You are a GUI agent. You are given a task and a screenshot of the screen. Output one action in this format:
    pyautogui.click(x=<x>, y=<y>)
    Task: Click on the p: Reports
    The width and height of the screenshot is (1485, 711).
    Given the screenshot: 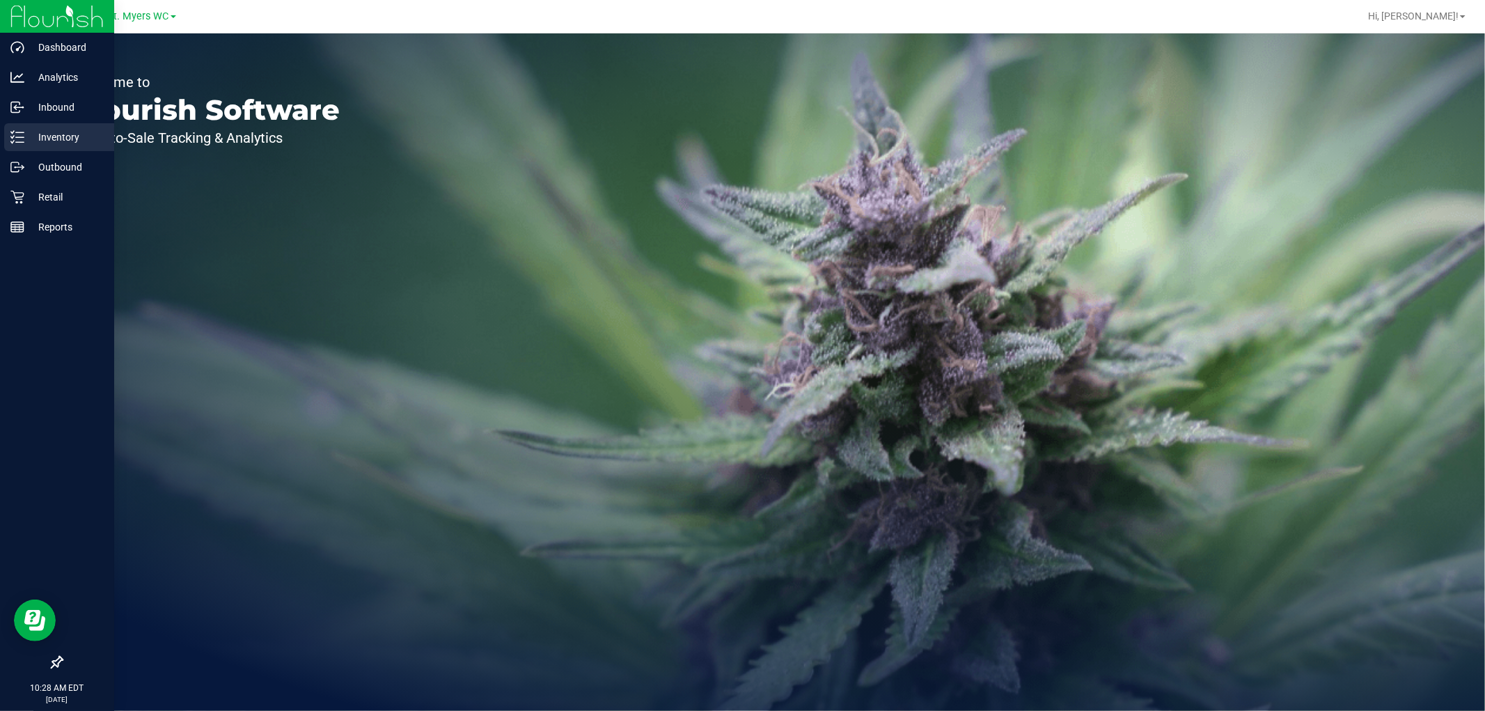 What is the action you would take?
    pyautogui.click(x=66, y=227)
    